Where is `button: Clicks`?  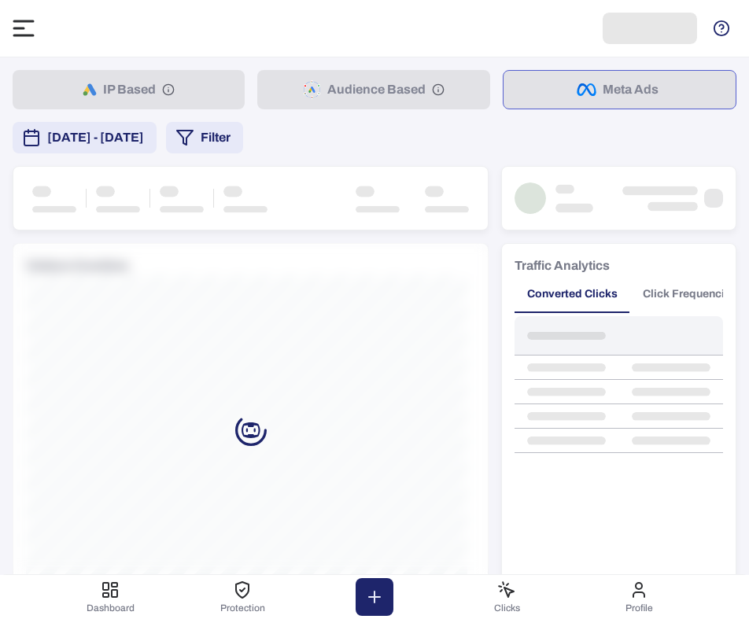 button: Clicks is located at coordinates (506, 597).